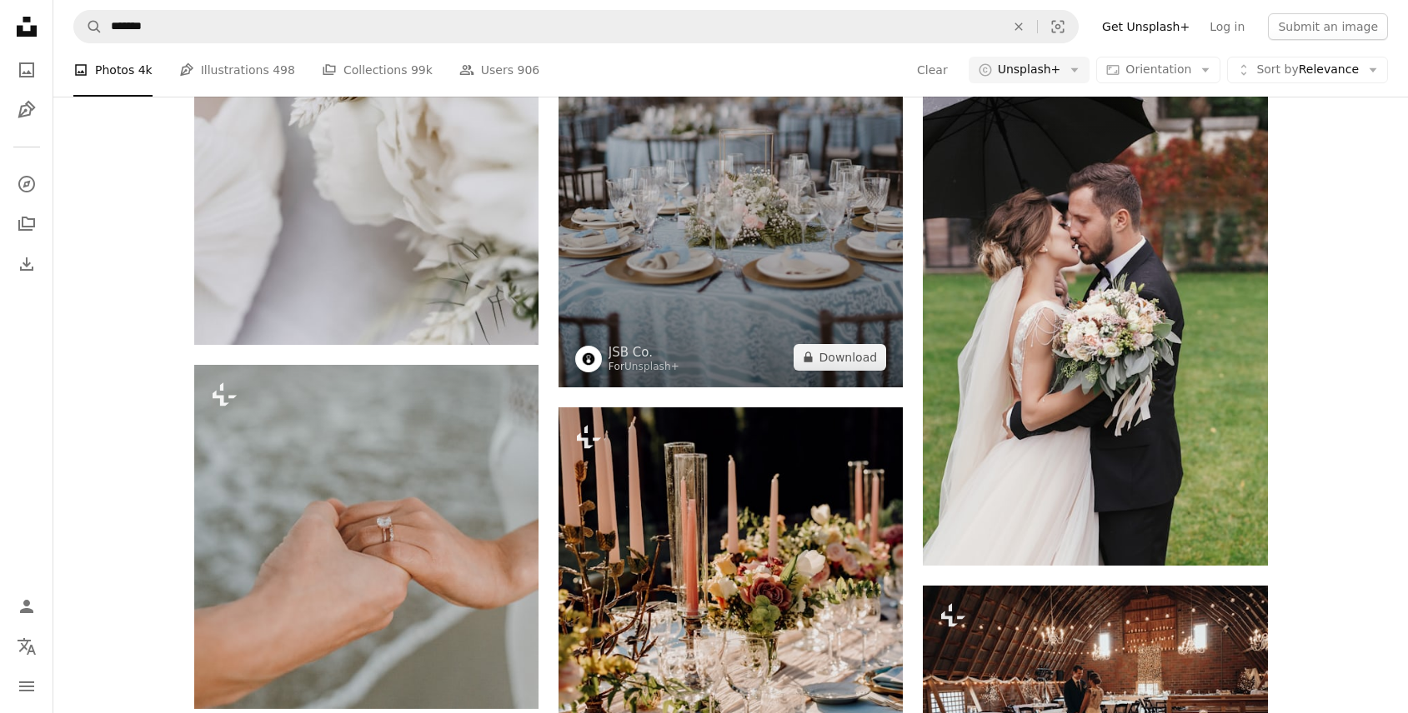 The image size is (1408, 713). What do you see at coordinates (1328, 27) in the screenshot?
I see `button: Submit an image` at bounding box center [1328, 27].